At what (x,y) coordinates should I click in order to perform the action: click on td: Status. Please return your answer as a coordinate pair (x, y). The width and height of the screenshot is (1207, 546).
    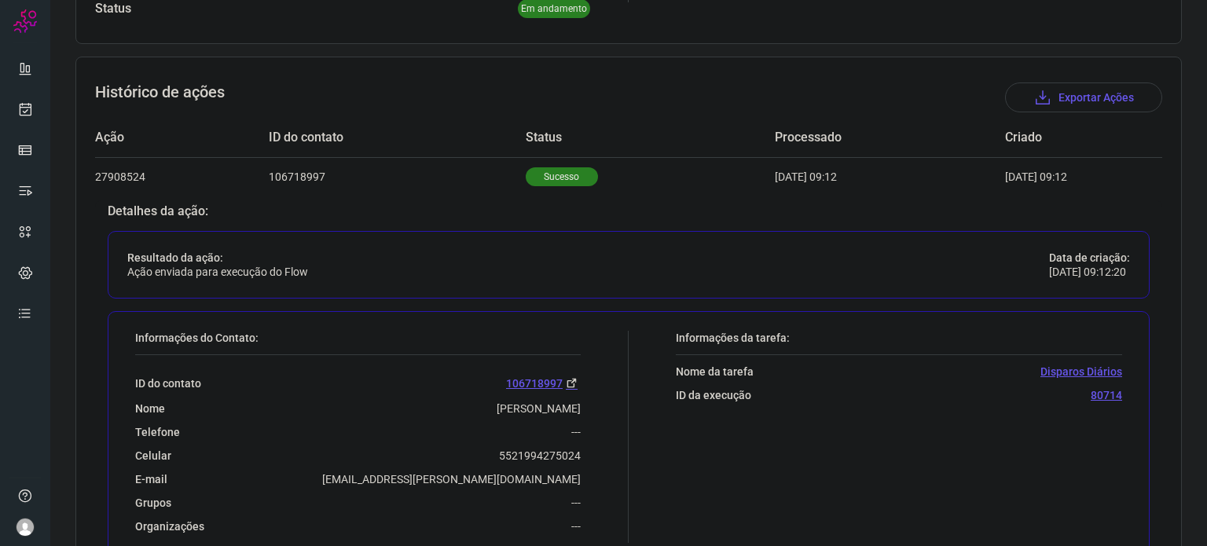
    Looking at the image, I should click on (650, 137).